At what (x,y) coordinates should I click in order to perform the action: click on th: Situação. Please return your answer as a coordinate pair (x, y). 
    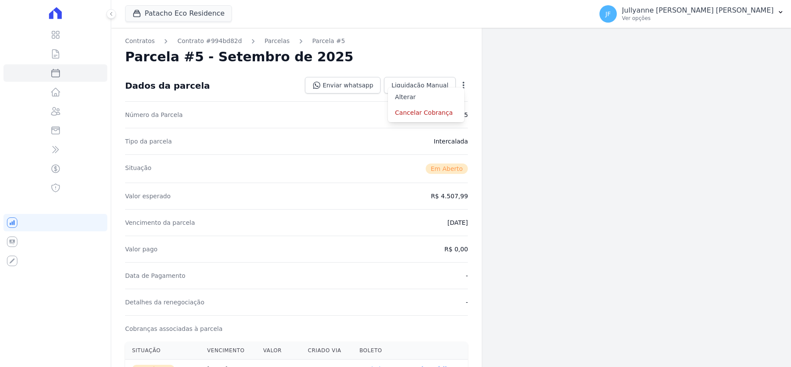
    Looking at the image, I should click on (162, 350).